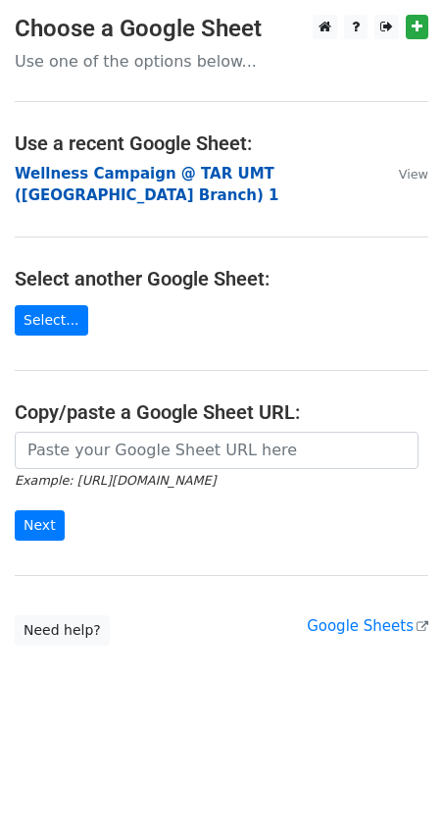  What do you see at coordinates (51, 320) in the screenshot?
I see `a: Select...` at bounding box center [51, 320].